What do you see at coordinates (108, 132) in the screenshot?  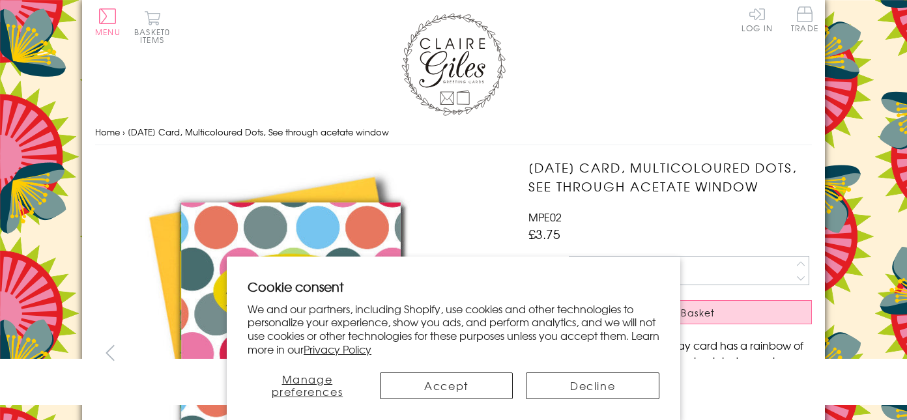 I see `a: Home` at bounding box center [108, 132].